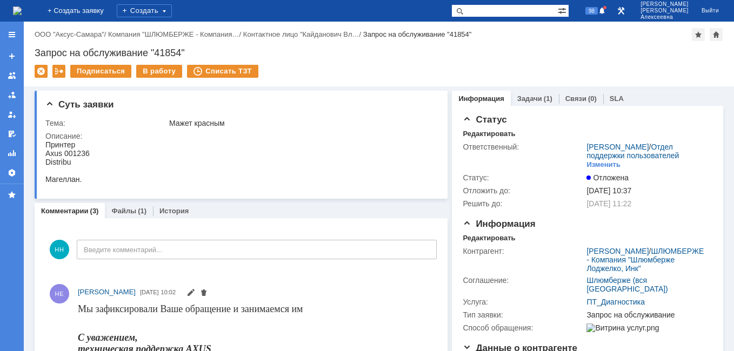 Image resolution: width=734 pixels, height=351 pixels. What do you see at coordinates (12, 134) in the screenshot?
I see `a: Мои согласования` at bounding box center [12, 134].